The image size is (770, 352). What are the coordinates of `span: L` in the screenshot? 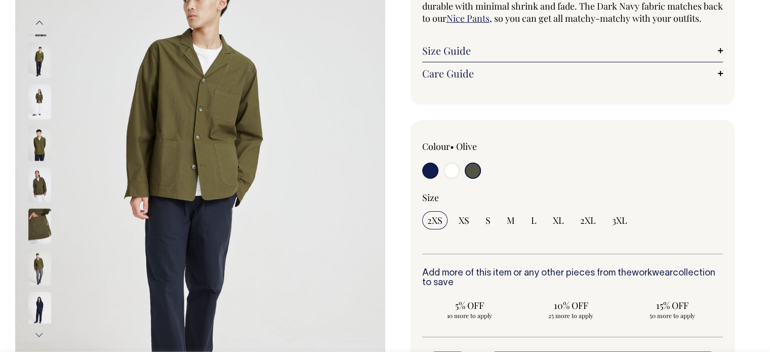 It's located at (534, 220).